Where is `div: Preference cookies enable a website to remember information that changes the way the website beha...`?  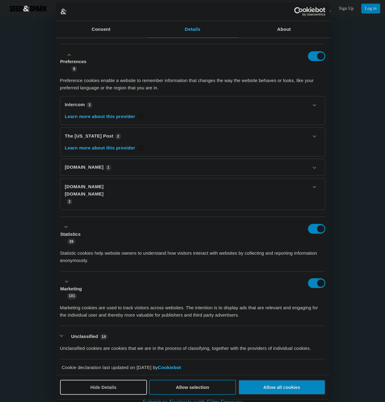
div: Preference cookies enable a website to remember information that changes the way the website beha... is located at coordinates (193, 82).